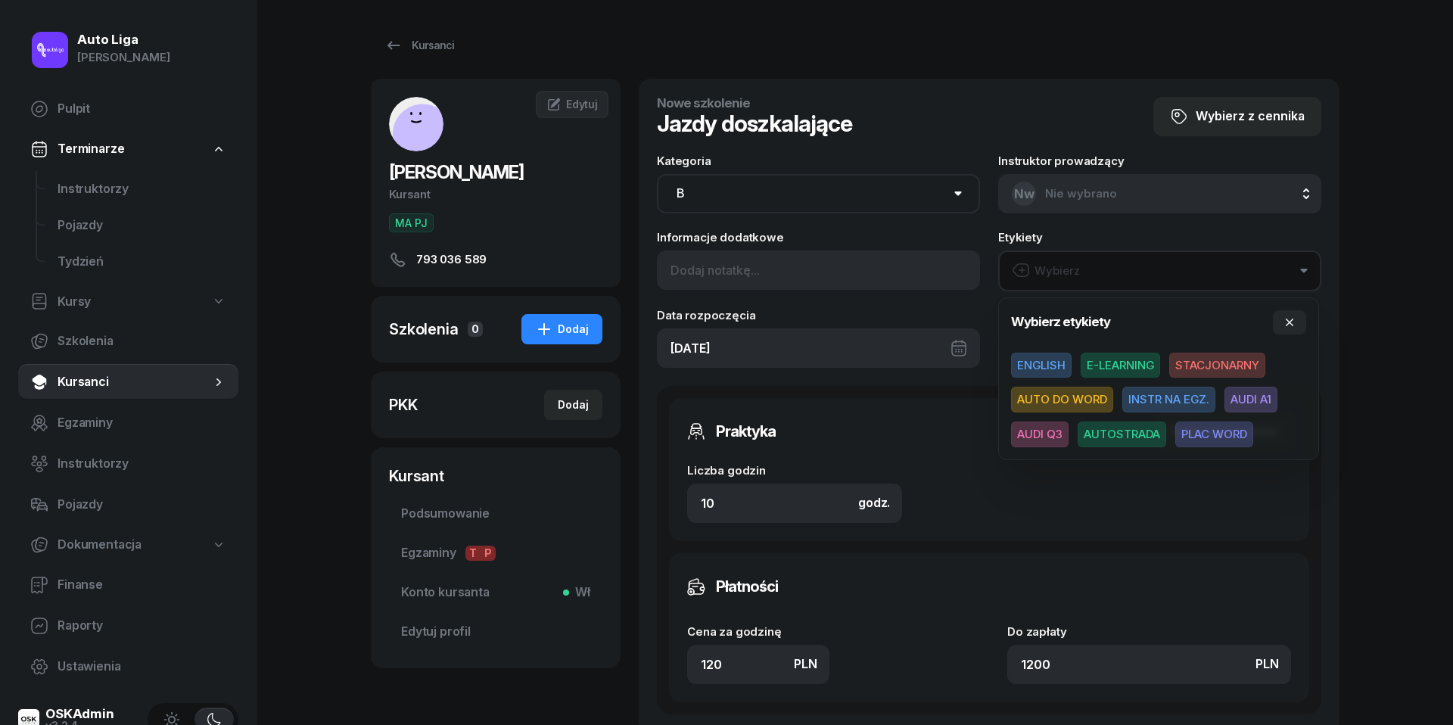 The width and height of the screenshot is (1453, 725). What do you see at coordinates (496, 514) in the screenshot?
I see `a: Podsumowanie` at bounding box center [496, 514].